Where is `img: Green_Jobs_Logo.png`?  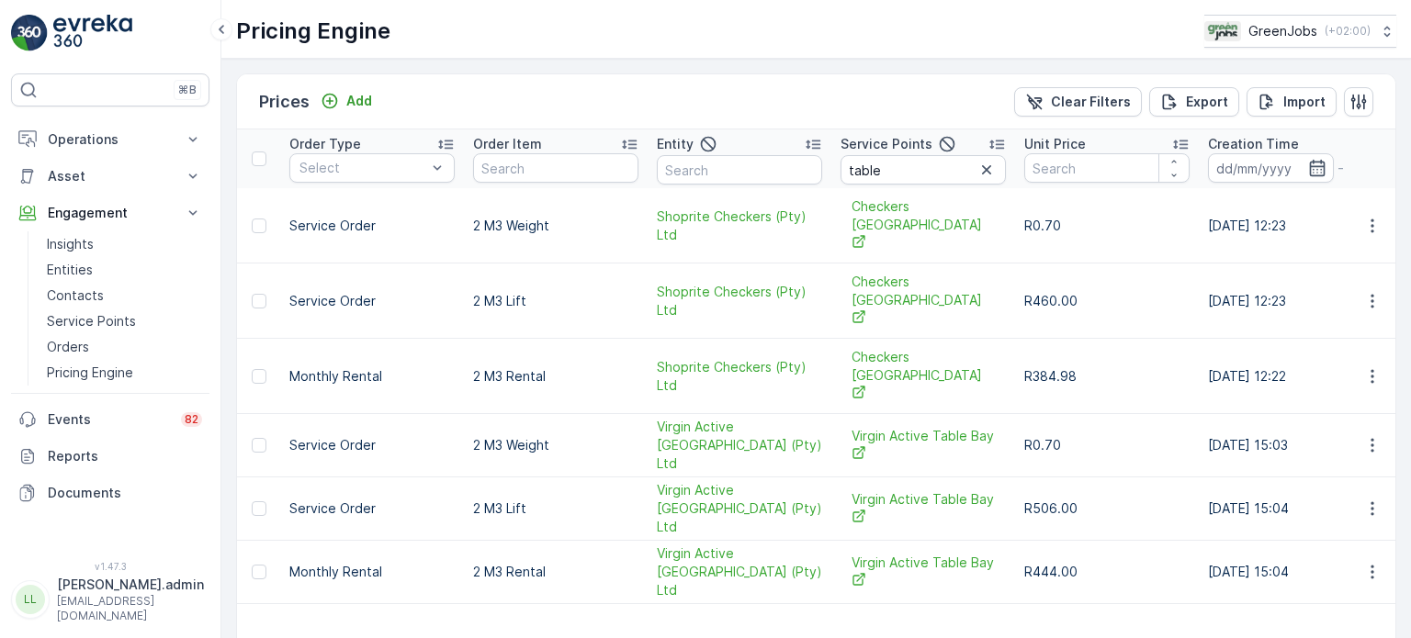
img: Green_Jobs_Logo.png is located at coordinates (1222, 31).